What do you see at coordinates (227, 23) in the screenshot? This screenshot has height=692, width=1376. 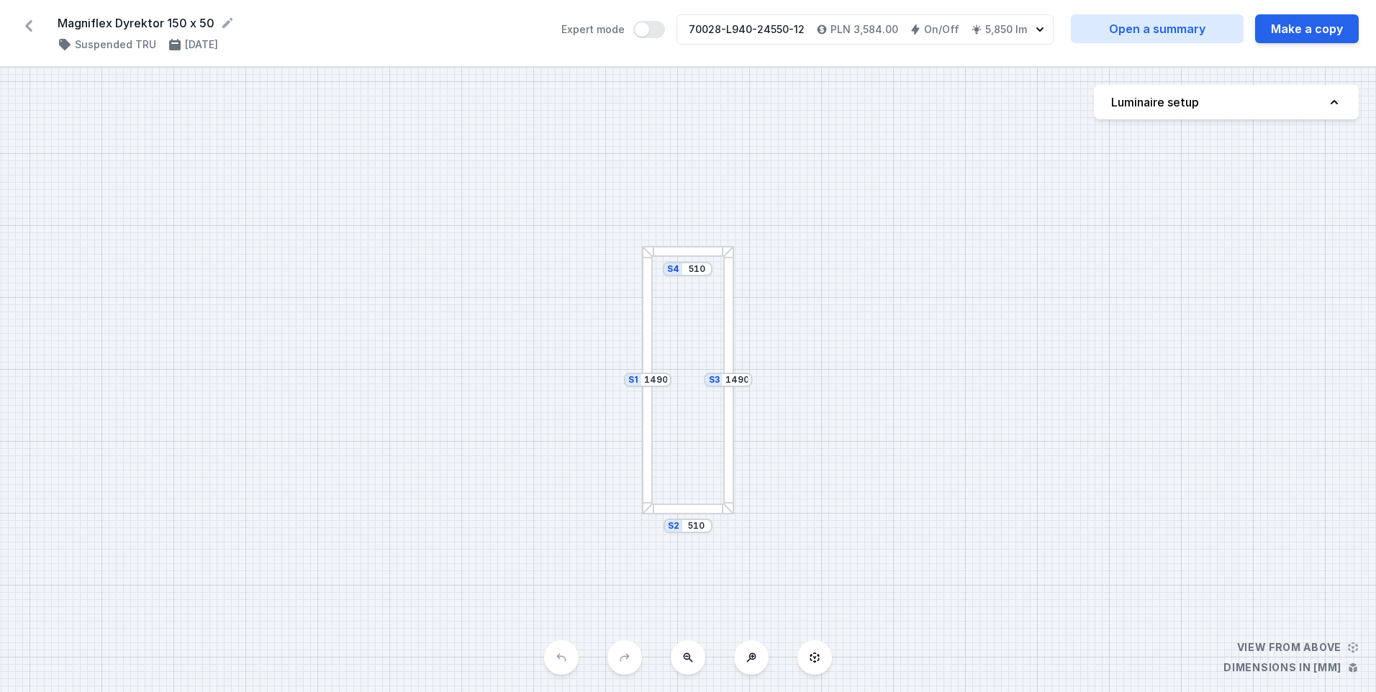 I see `button: Rename project` at bounding box center [227, 23].